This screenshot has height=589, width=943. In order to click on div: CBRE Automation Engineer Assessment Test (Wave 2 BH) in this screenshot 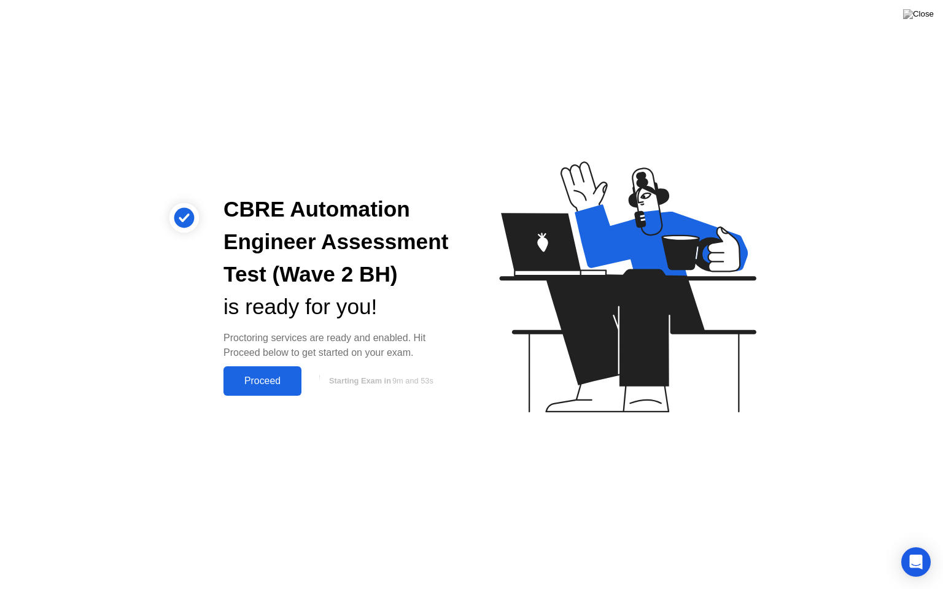, I will do `click(338, 242)`.